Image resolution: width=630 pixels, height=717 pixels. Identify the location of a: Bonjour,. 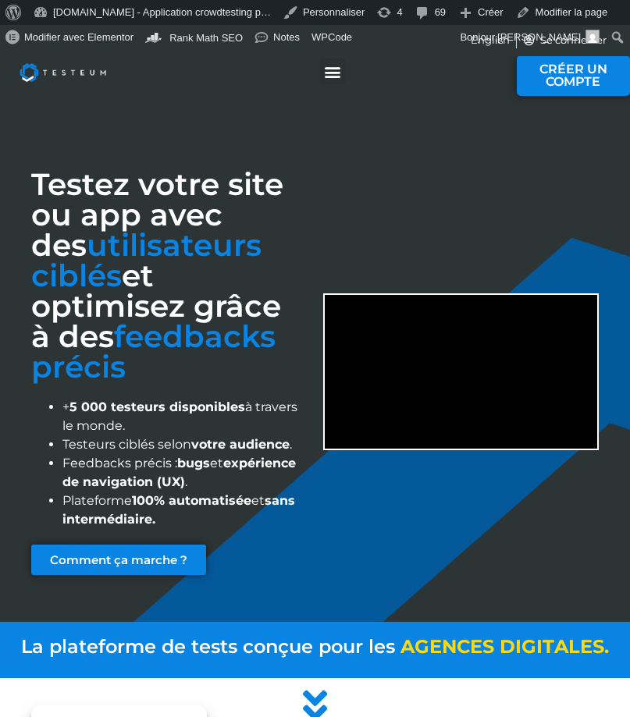
(530, 37).